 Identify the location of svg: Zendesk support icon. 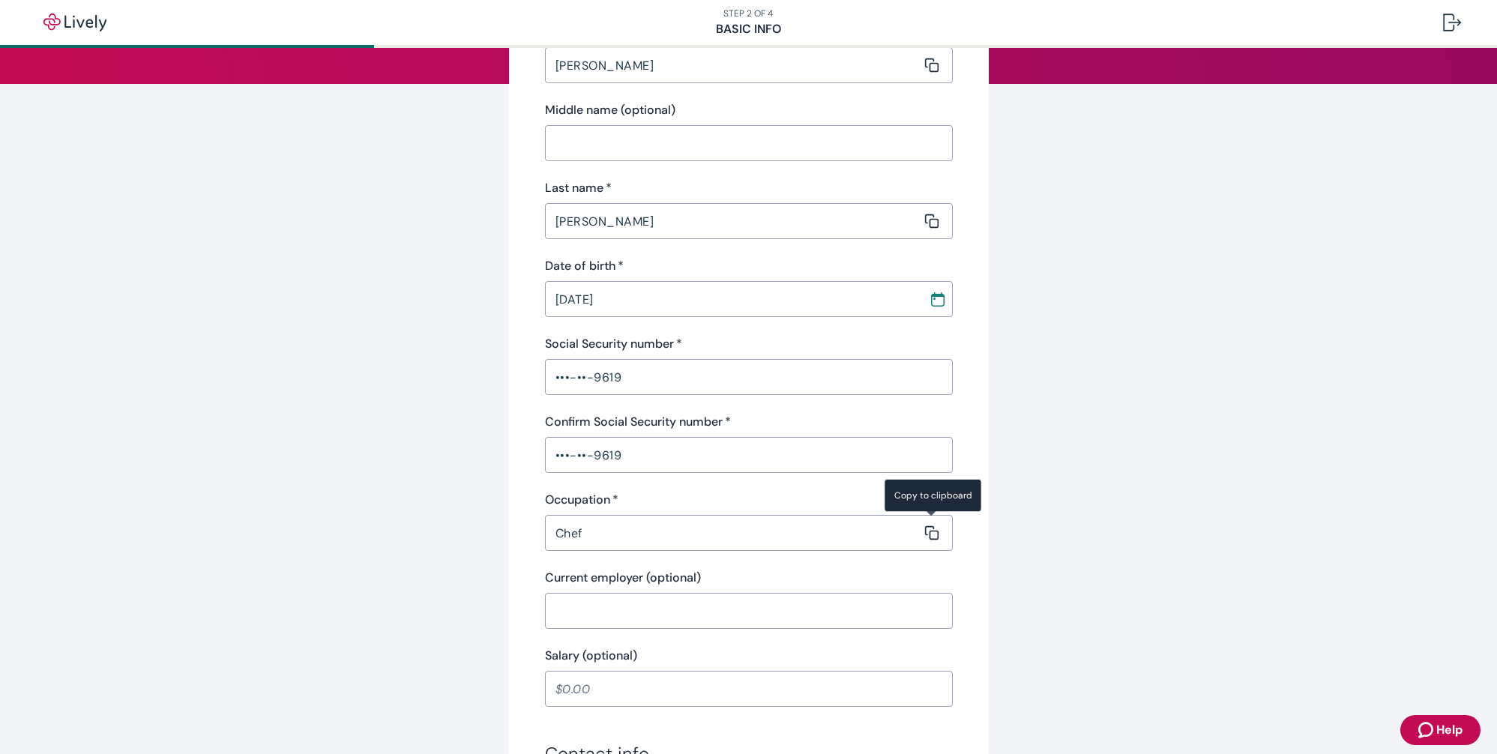
(1427, 730).